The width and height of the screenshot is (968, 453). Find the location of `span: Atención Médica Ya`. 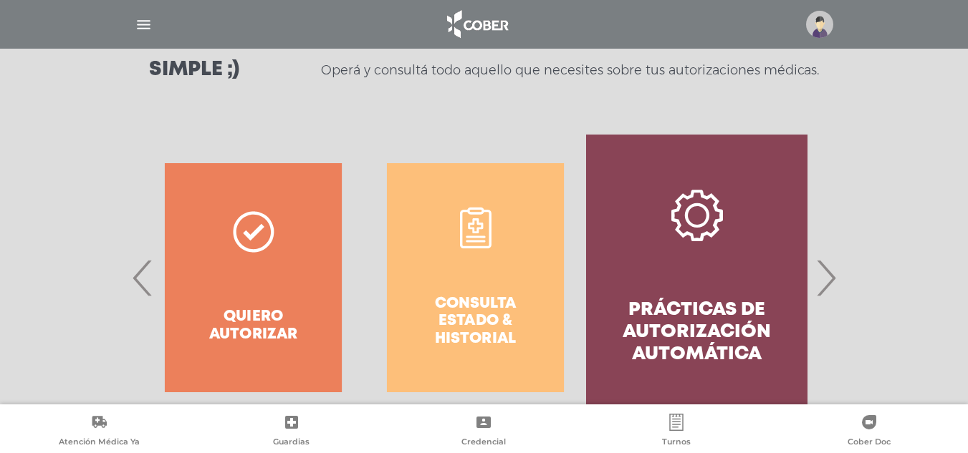

span: Atención Médica Ya is located at coordinates (99, 443).